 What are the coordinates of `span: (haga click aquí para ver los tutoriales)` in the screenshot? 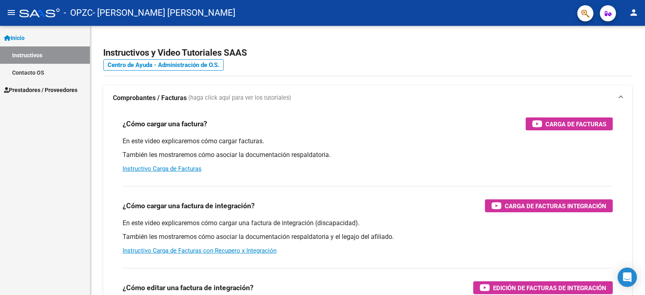 It's located at (239, 98).